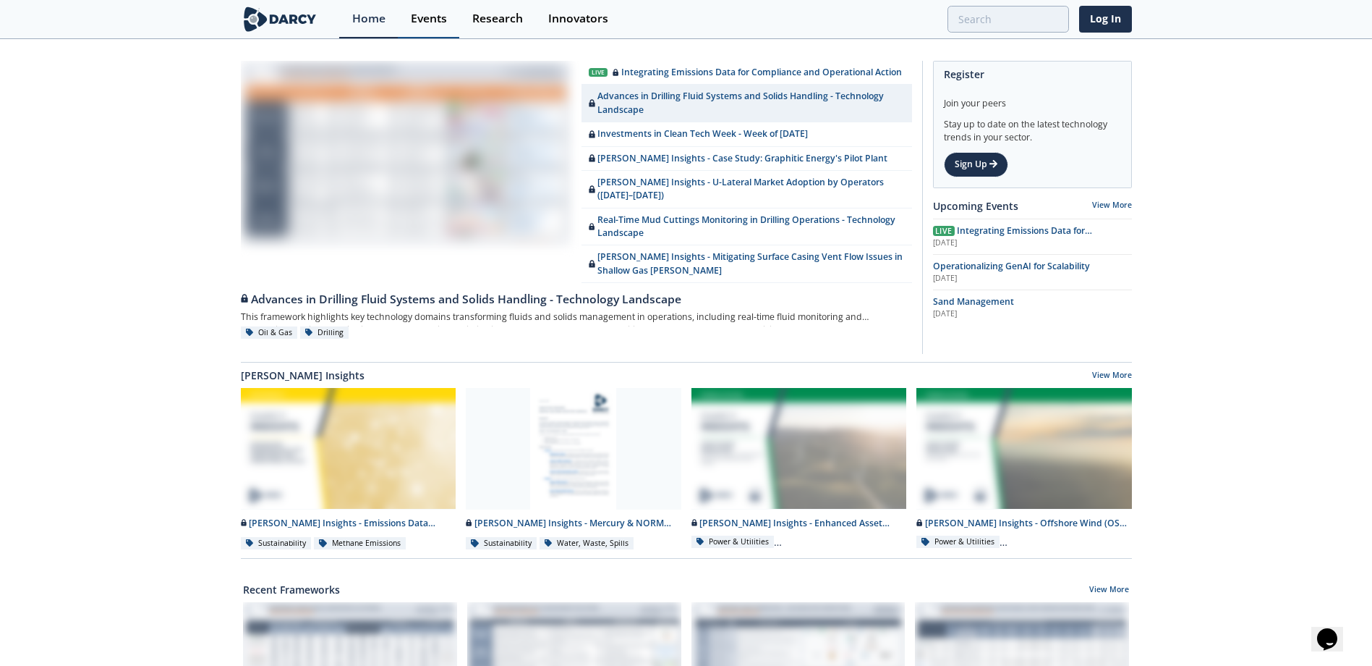 This screenshot has height=666, width=1372. Describe the element at coordinates (1013, 237) in the screenshot. I see `span: Integrating Emissions Data for Compliance and Operational Action` at that location.